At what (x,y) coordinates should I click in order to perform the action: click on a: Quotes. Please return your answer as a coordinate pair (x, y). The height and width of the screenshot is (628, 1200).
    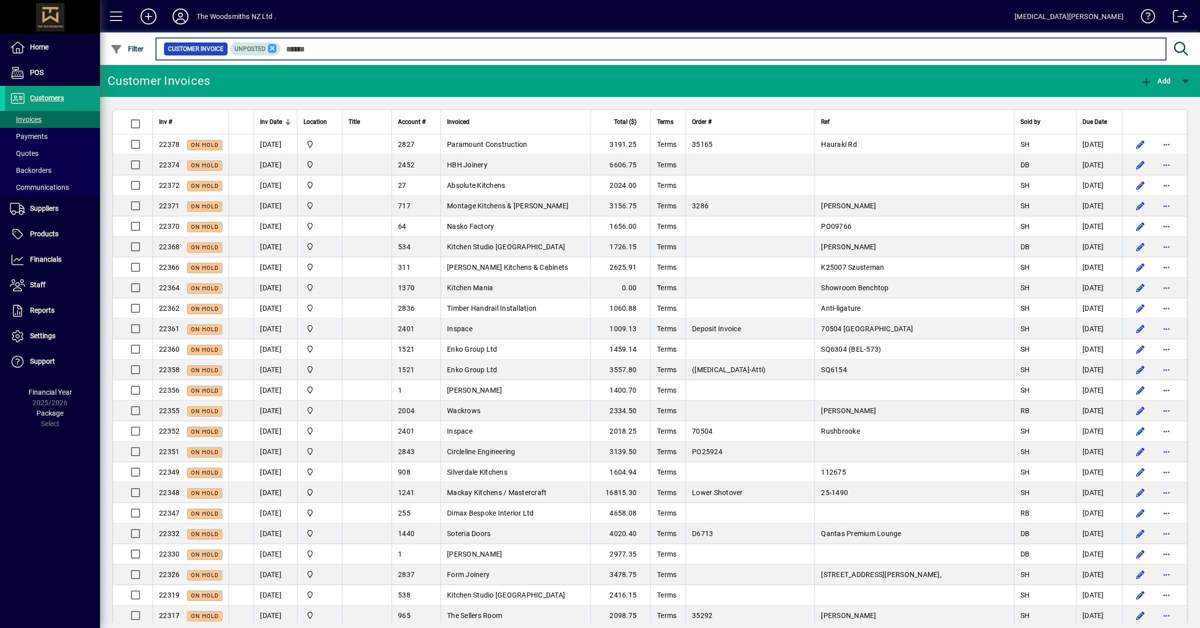
    Looking at the image, I should click on (52, 153).